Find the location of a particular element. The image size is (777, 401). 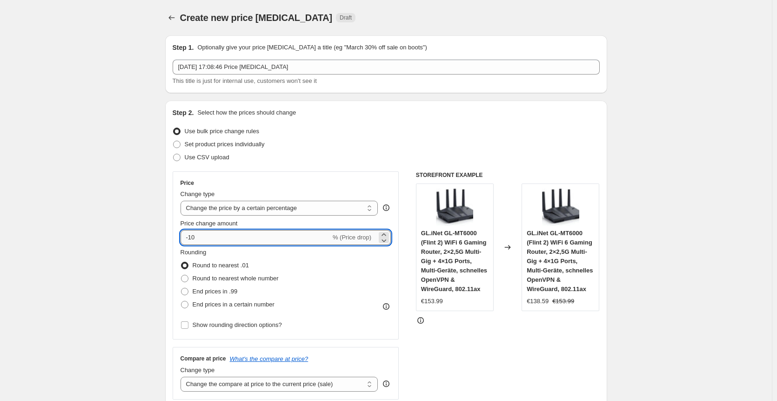

div: €138.59 is located at coordinates (537, 301).